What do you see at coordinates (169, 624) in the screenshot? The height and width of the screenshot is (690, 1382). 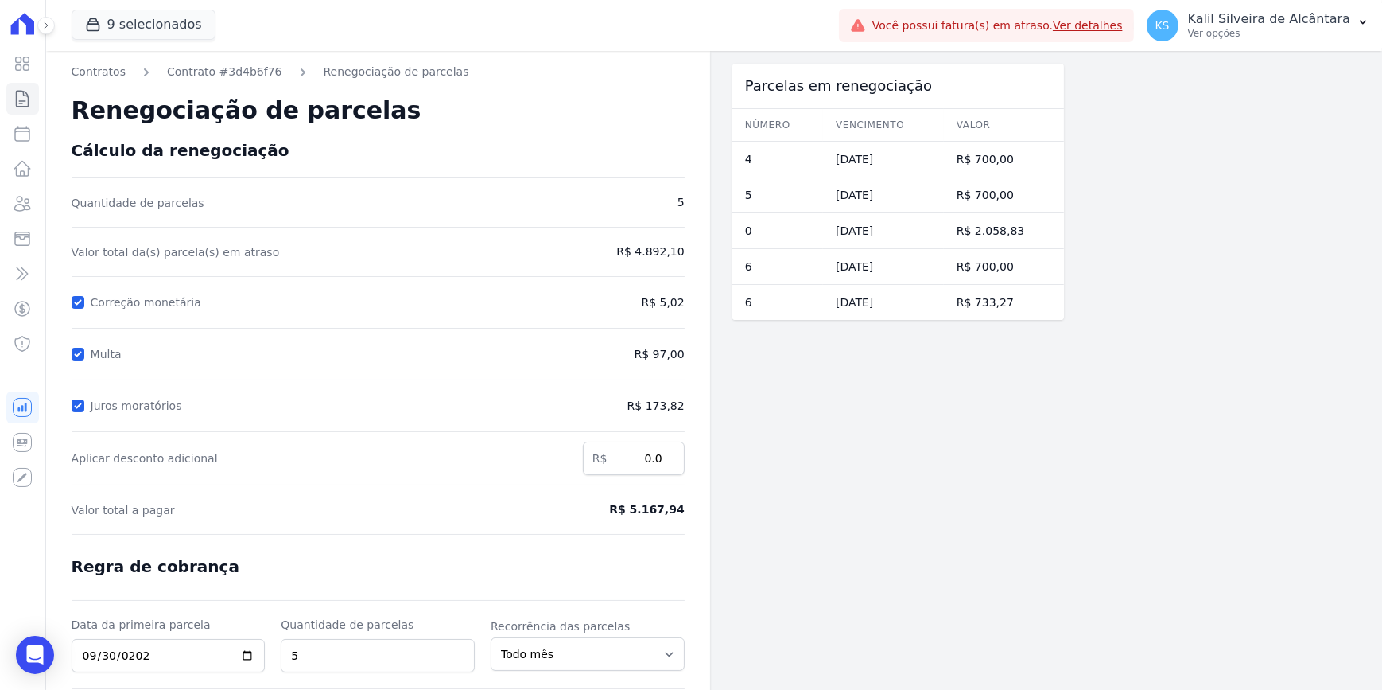 I see `label: Data da primeira parcela` at bounding box center [169, 624].